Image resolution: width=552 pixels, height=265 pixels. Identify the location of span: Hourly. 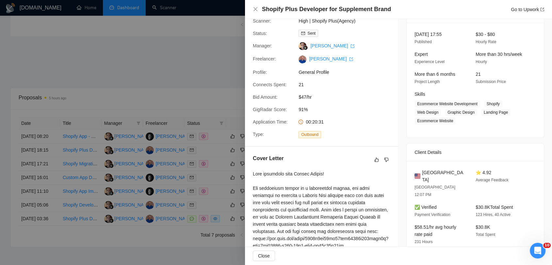
(481, 62).